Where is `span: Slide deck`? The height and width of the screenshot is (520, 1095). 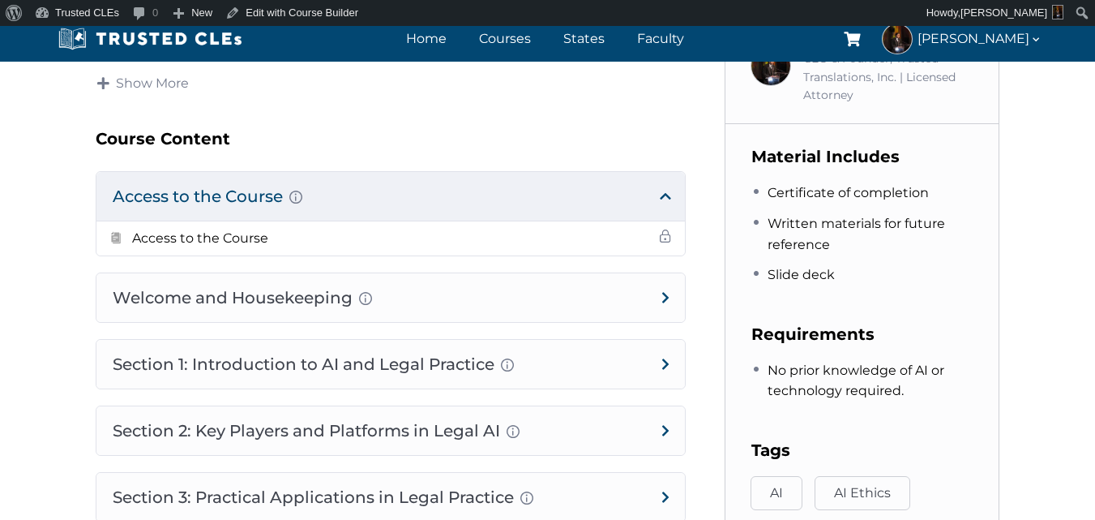
span: Slide deck is located at coordinates (801, 275).